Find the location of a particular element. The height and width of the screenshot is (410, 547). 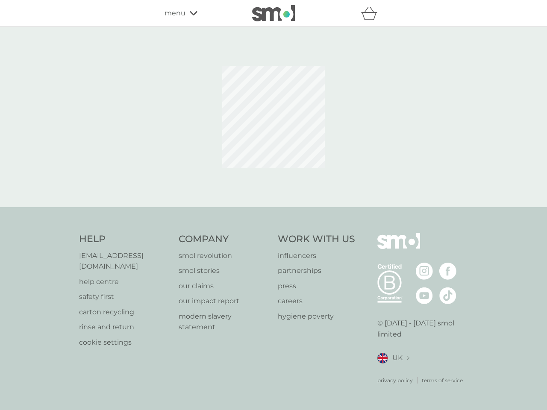

a: hygiene poverty is located at coordinates (316, 316).